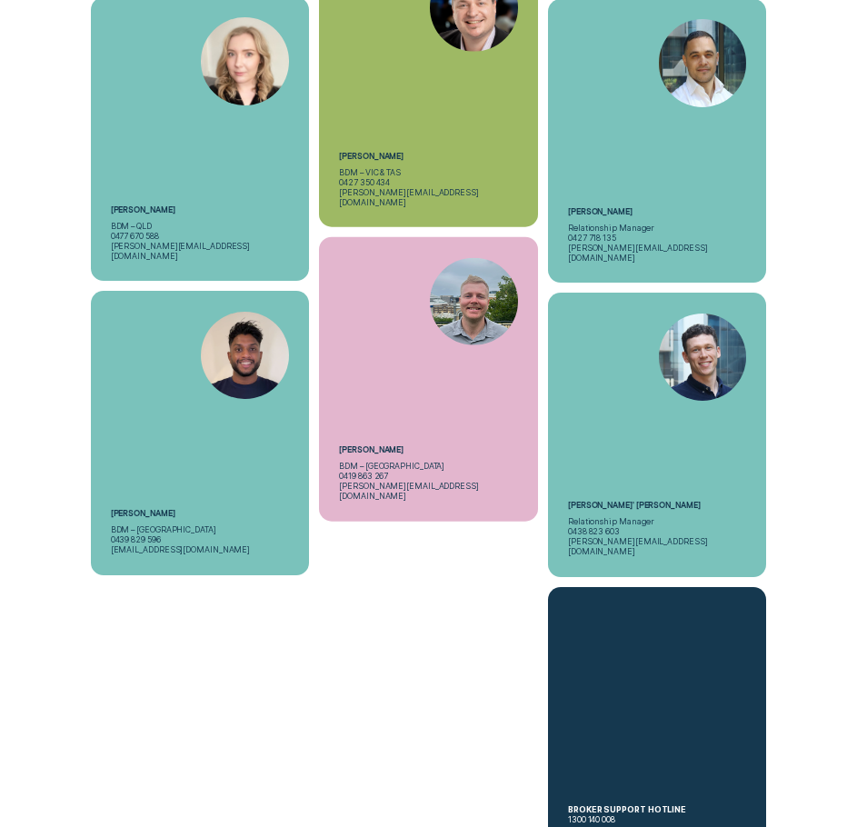 Image resolution: width=857 pixels, height=827 pixels. Describe the element at coordinates (131, 225) in the screenshot. I see `p: BDM – QLD` at that location.